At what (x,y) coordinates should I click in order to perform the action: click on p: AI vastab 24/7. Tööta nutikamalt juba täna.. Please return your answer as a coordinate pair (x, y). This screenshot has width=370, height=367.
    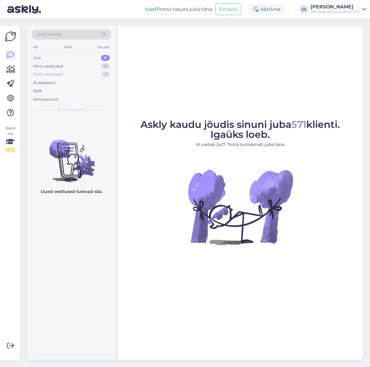
    Looking at the image, I should click on (240, 144).